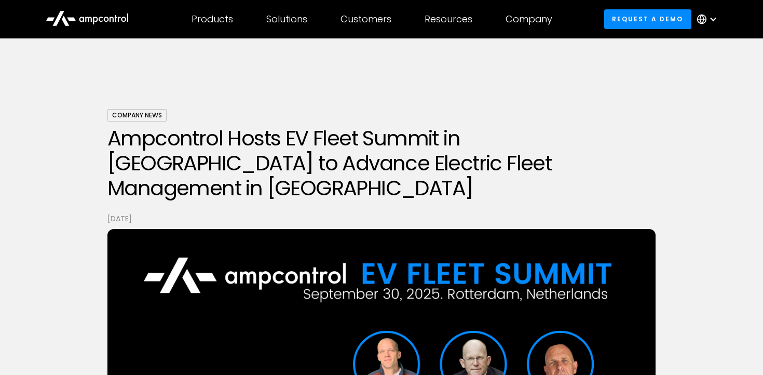 The image size is (763, 375). What do you see at coordinates (366, 19) in the screenshot?
I see `div: Customers` at bounding box center [366, 19].